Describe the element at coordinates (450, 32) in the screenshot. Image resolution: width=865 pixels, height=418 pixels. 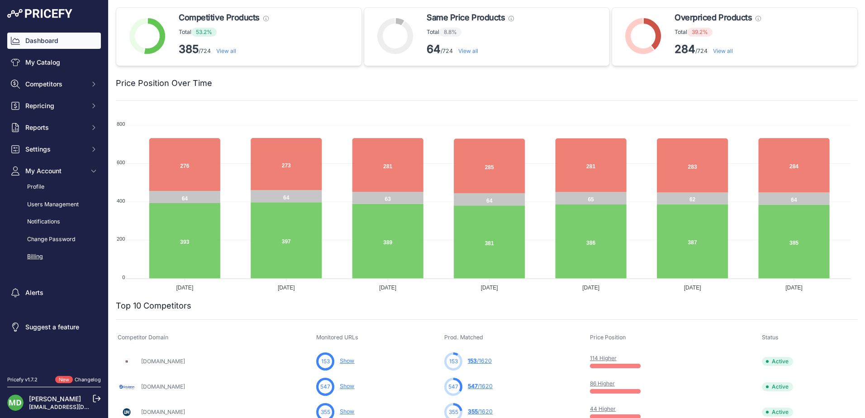
I see `span: 8.8%` at that location.